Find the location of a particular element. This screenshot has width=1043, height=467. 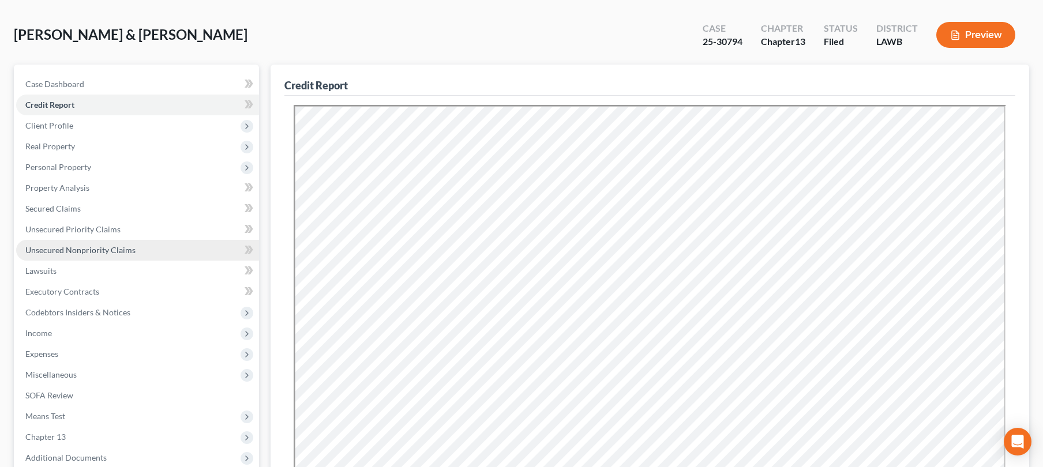

a: Unsecured Nonpriority Claims is located at coordinates (137, 250).